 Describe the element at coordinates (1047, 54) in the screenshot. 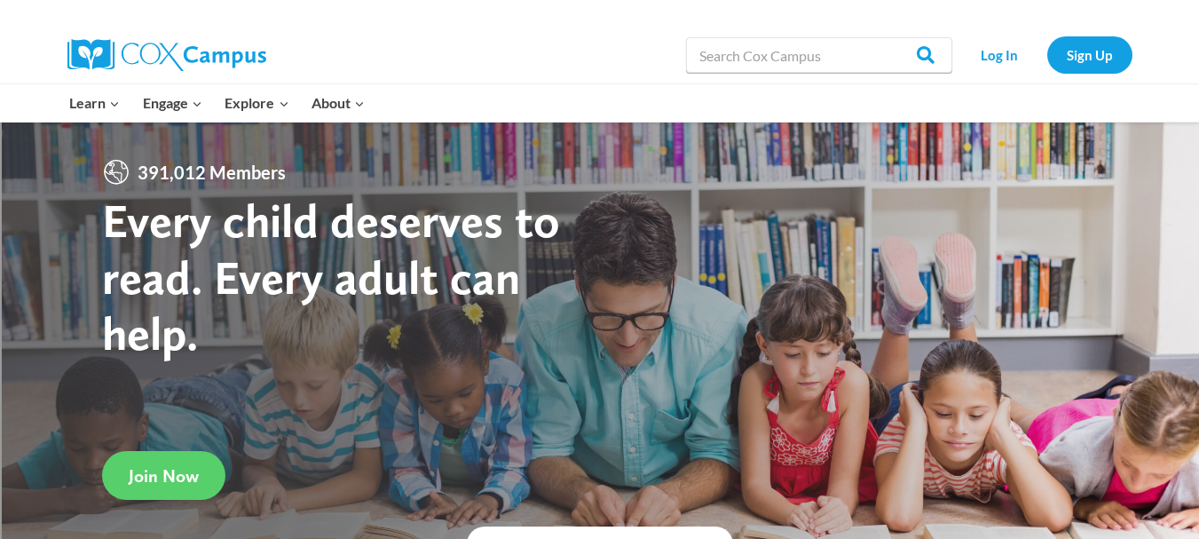

I see `nav: Secondary Navigation` at that location.